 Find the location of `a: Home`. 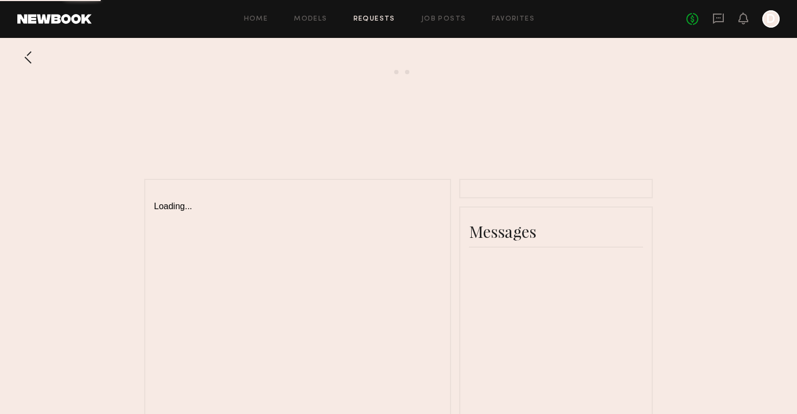

a: Home is located at coordinates (256, 19).